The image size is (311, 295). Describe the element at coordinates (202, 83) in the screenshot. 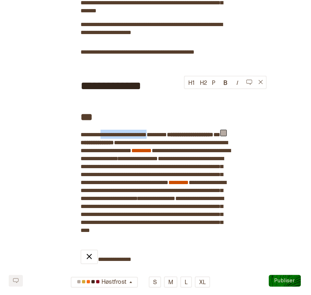

I see `button: H2` at that location.